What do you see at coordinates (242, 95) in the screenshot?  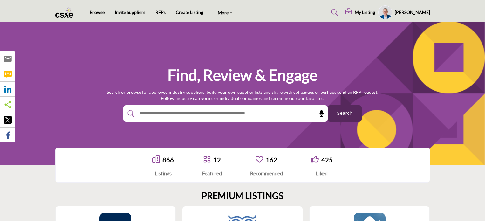 I see `p: Search or browse for approved industry suppliers; build your own supplier lists and share with co...` at bounding box center [242, 95].